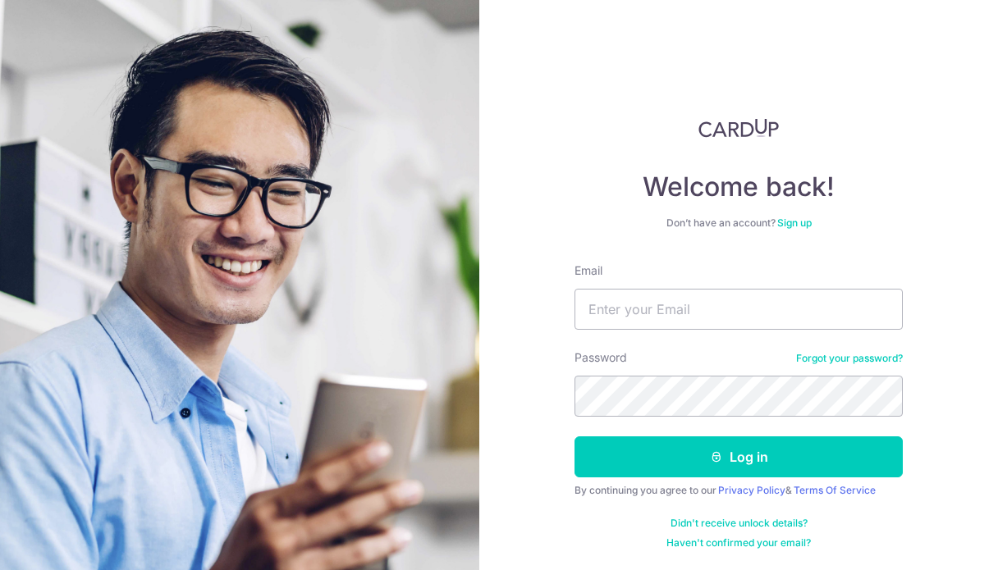 Image resolution: width=998 pixels, height=570 pixels. What do you see at coordinates (849, 359) in the screenshot?
I see `a: Forgot your password?` at bounding box center [849, 359].